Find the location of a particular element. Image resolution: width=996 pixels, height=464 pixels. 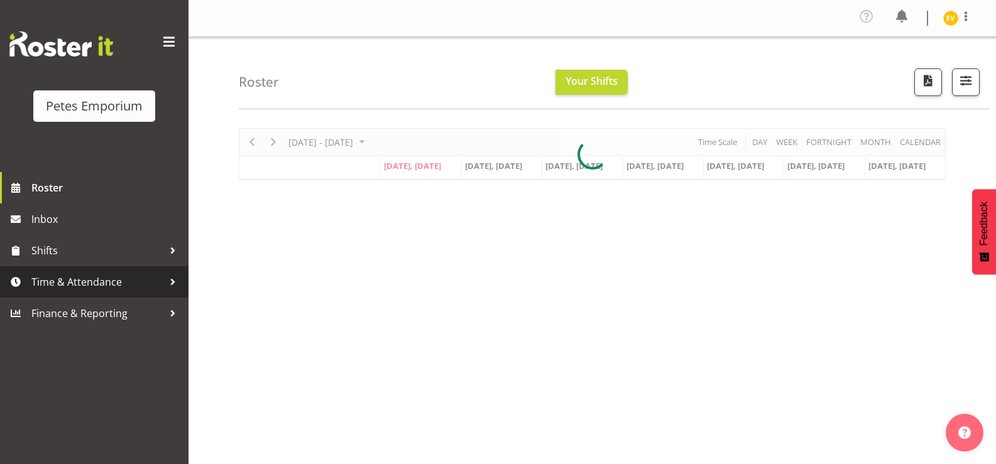

img: Rosterit website logo is located at coordinates (61, 44).